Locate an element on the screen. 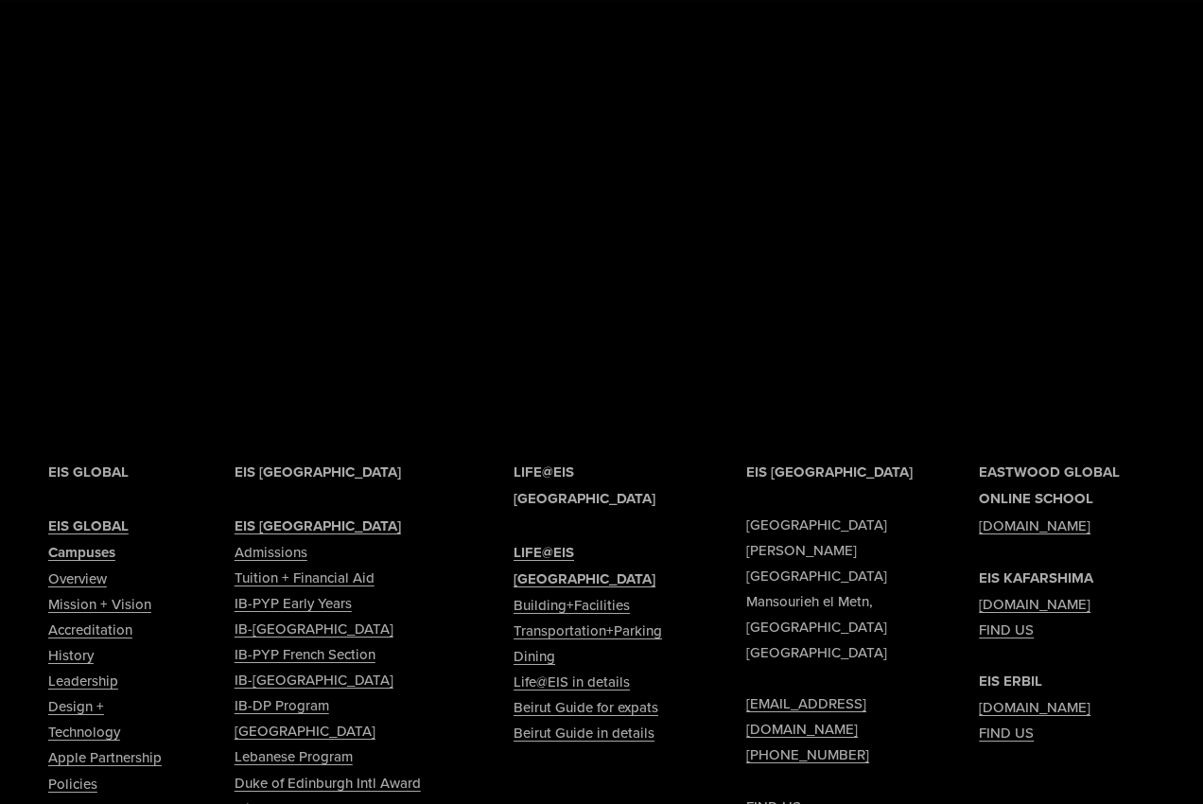  a: Lebanese Program is located at coordinates (293, 756).